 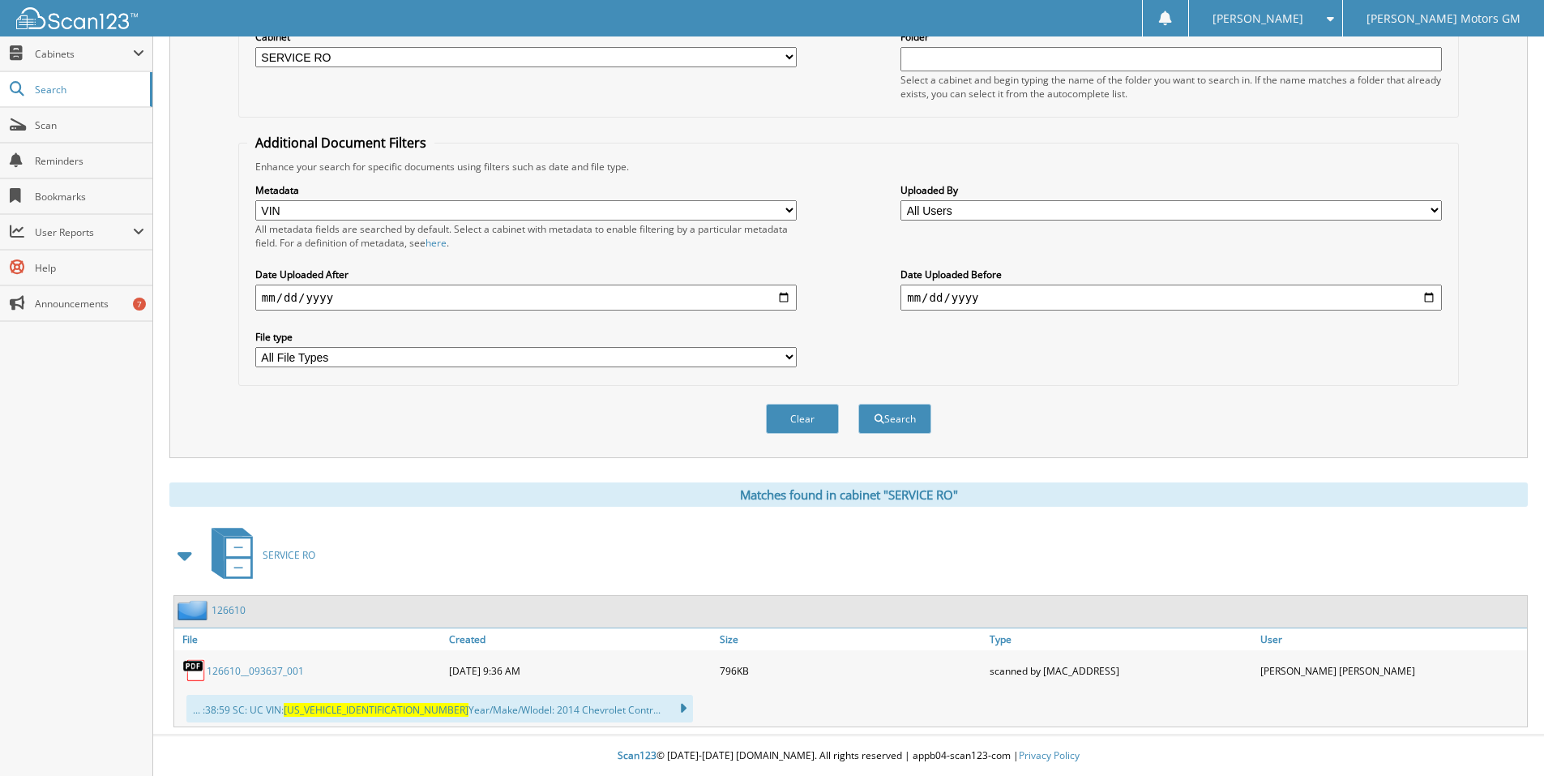 What do you see at coordinates (1171, 274) in the screenshot?
I see `label: Date Uploaded Before` at bounding box center [1171, 274].